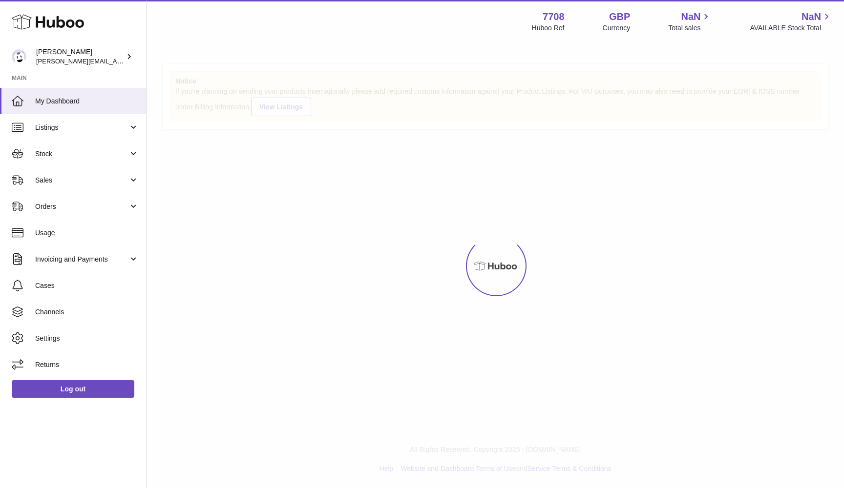 This screenshot has width=844, height=488. I want to click on span: AVAILABLE Stock Total, so click(791, 28).